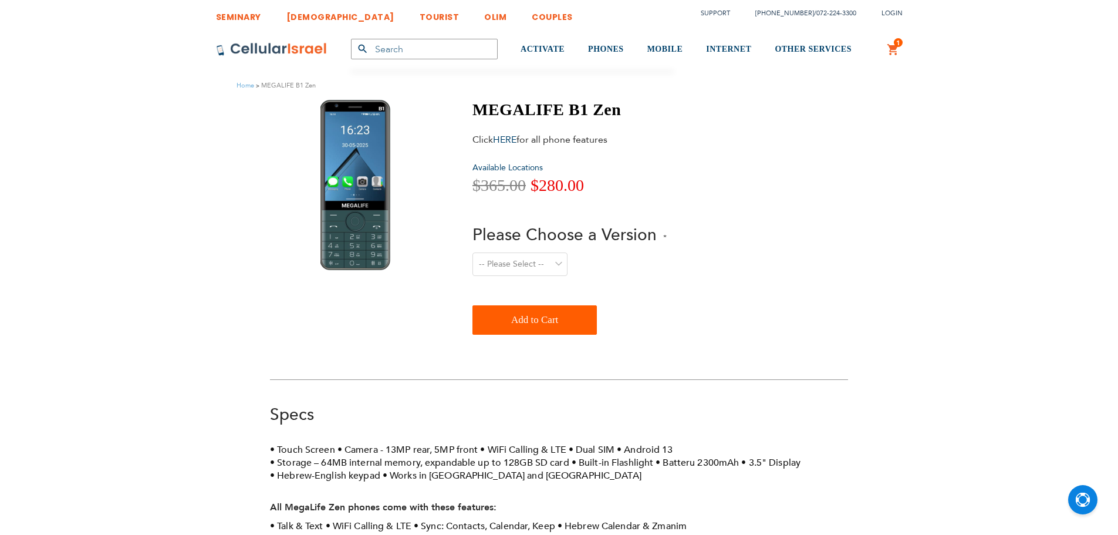 Image resolution: width=1118 pixels, height=535 pixels. I want to click on span: Add to Cart, so click(535, 320).